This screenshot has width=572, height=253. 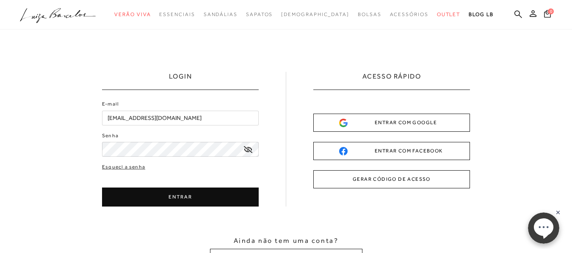 I want to click on span: Ainda não tem uma conta?, so click(x=286, y=241).